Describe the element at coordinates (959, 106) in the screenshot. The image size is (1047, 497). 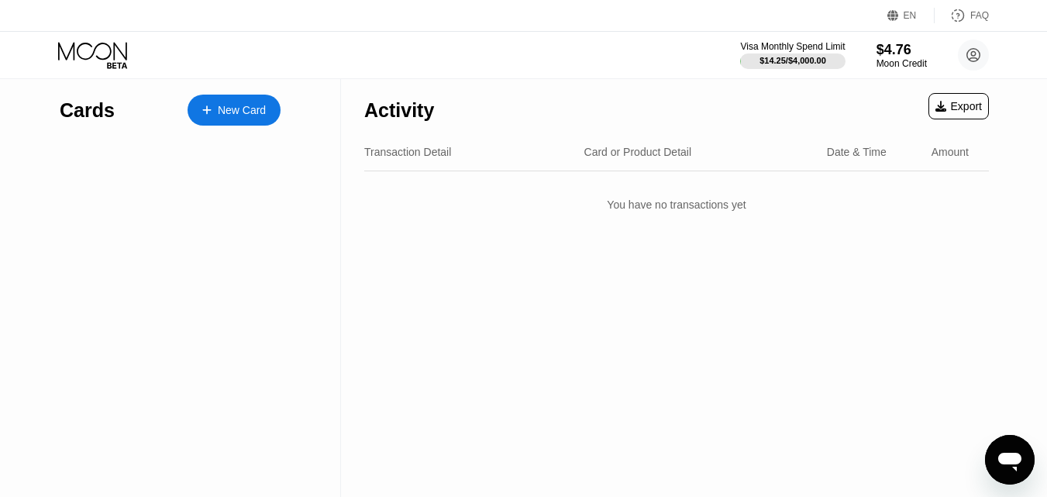
I see `div: Export` at that location.